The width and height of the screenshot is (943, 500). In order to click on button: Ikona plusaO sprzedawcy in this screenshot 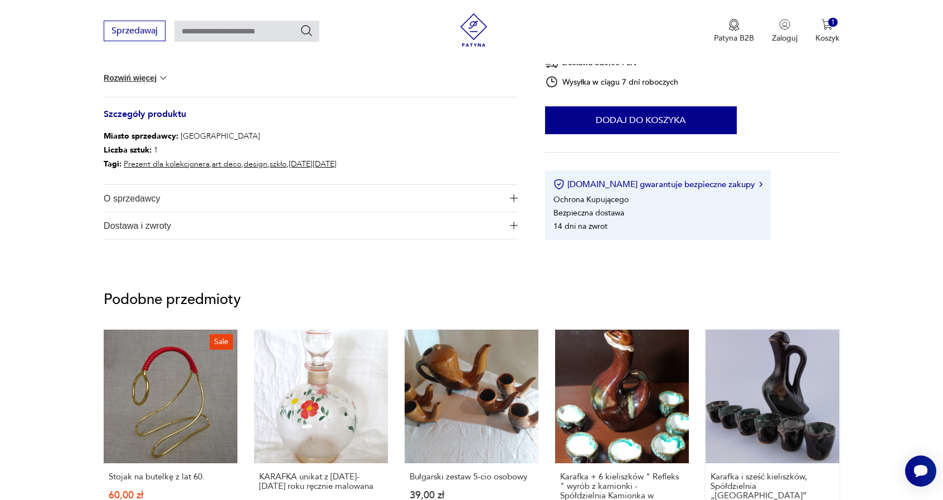, I will do `click(311, 198)`.